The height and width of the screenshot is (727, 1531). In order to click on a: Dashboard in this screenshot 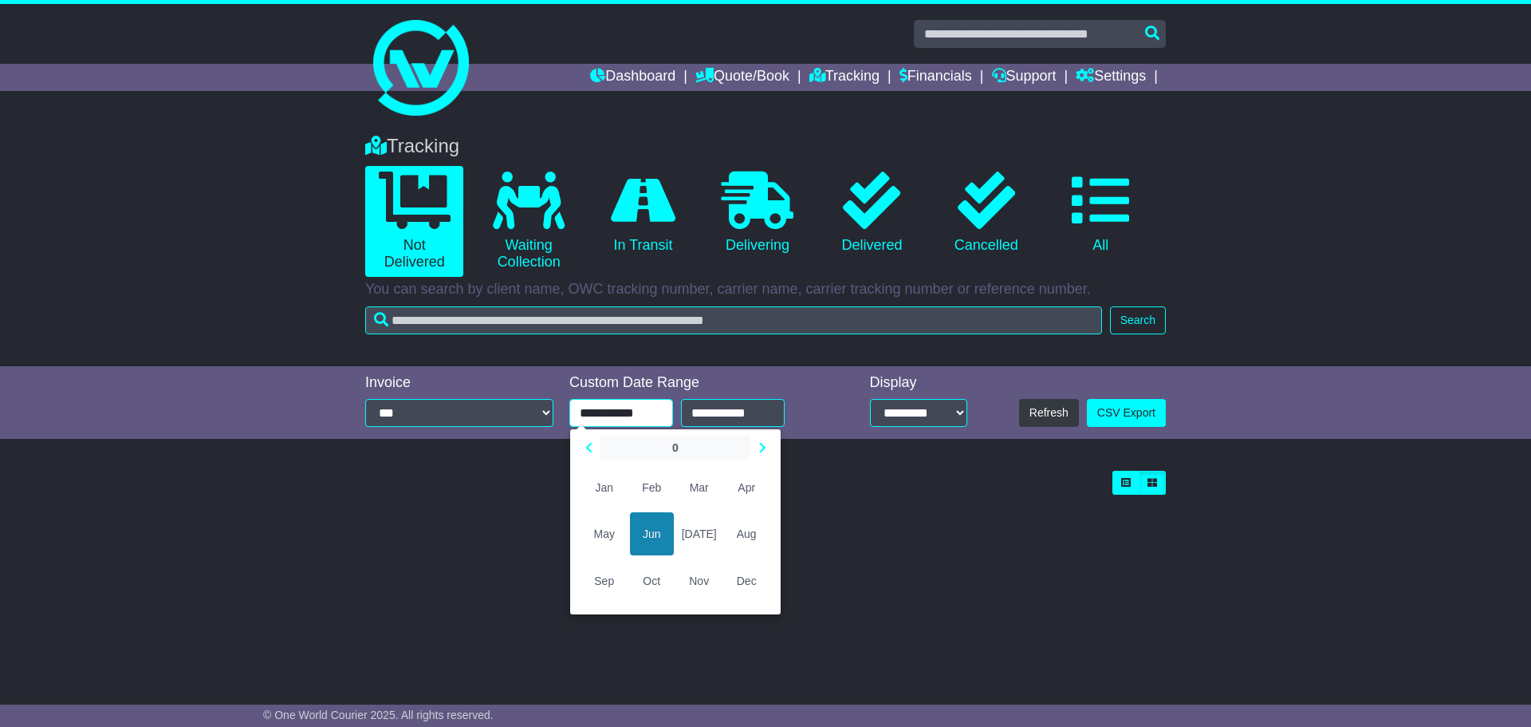, I will do `click(632, 77)`.